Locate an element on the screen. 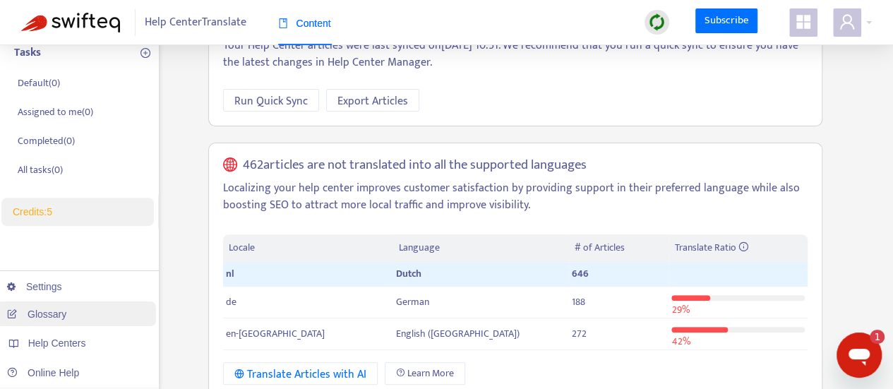 The width and height of the screenshot is (893, 389). span: Help Centers is located at coordinates (57, 343).